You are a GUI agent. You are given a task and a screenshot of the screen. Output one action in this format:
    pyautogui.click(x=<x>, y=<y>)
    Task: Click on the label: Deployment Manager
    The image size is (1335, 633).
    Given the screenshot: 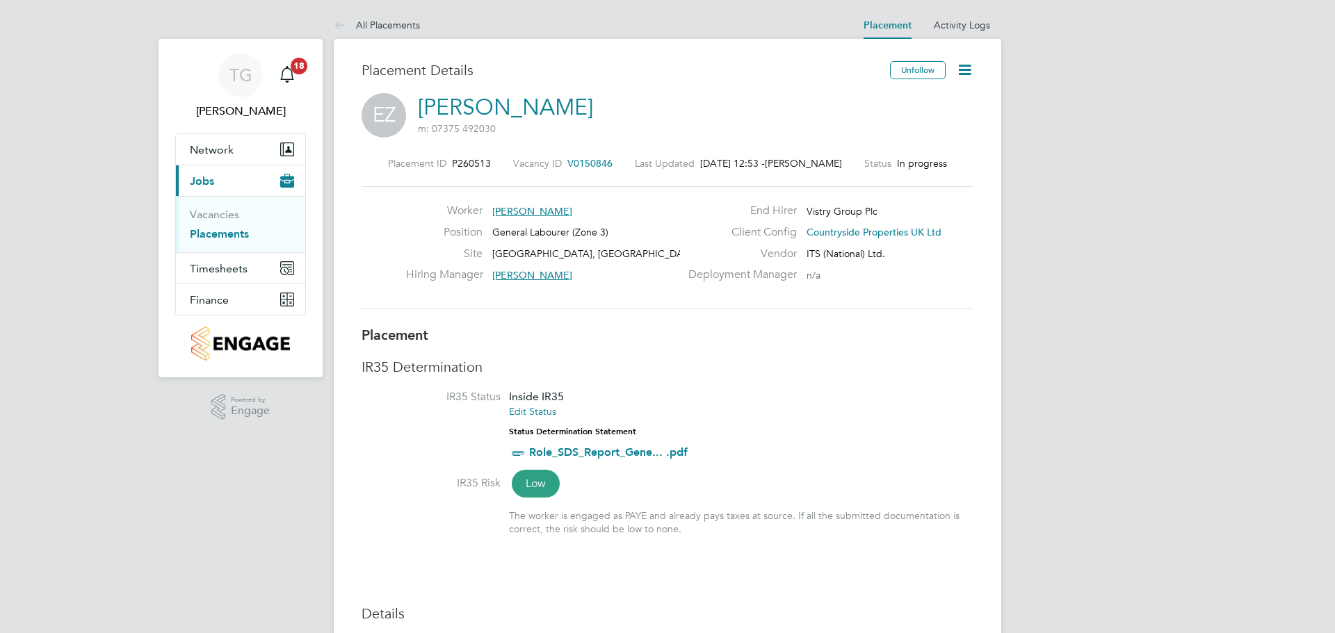 What is the action you would take?
    pyautogui.click(x=738, y=275)
    